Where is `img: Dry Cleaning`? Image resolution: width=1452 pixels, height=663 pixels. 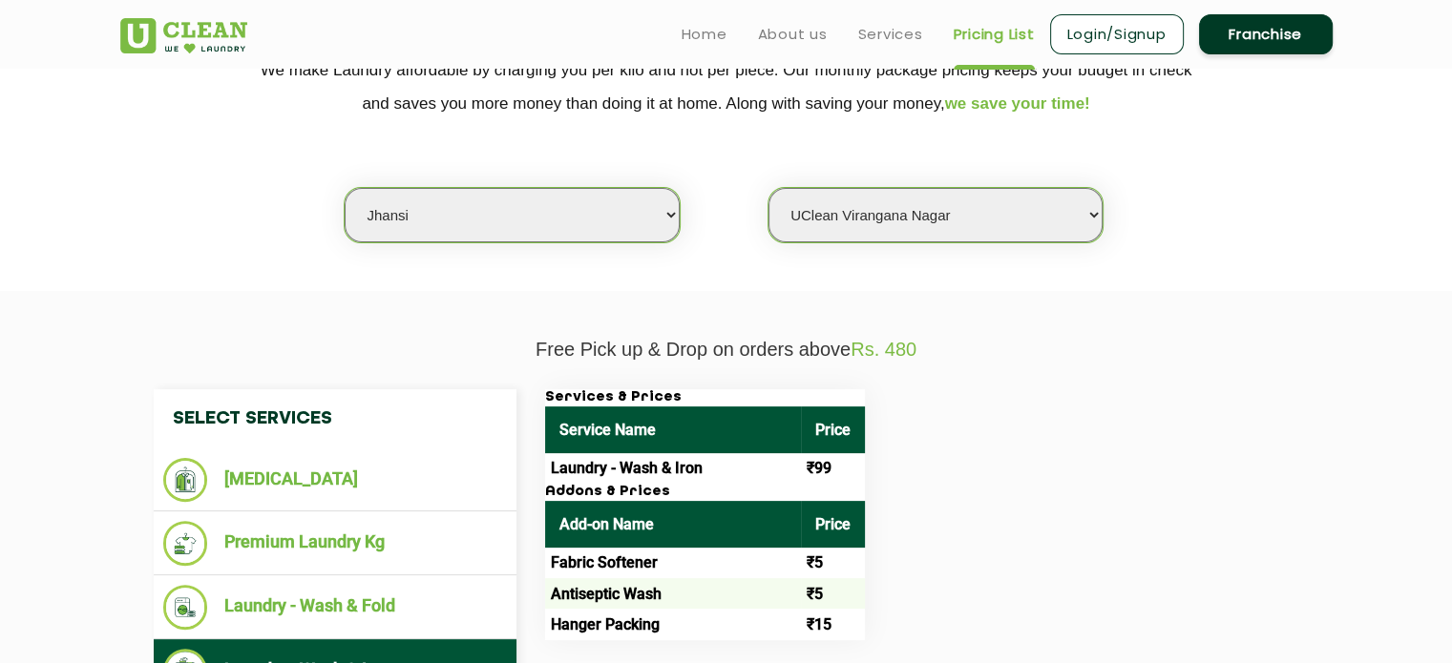 img: Dry Cleaning is located at coordinates (185, 480).